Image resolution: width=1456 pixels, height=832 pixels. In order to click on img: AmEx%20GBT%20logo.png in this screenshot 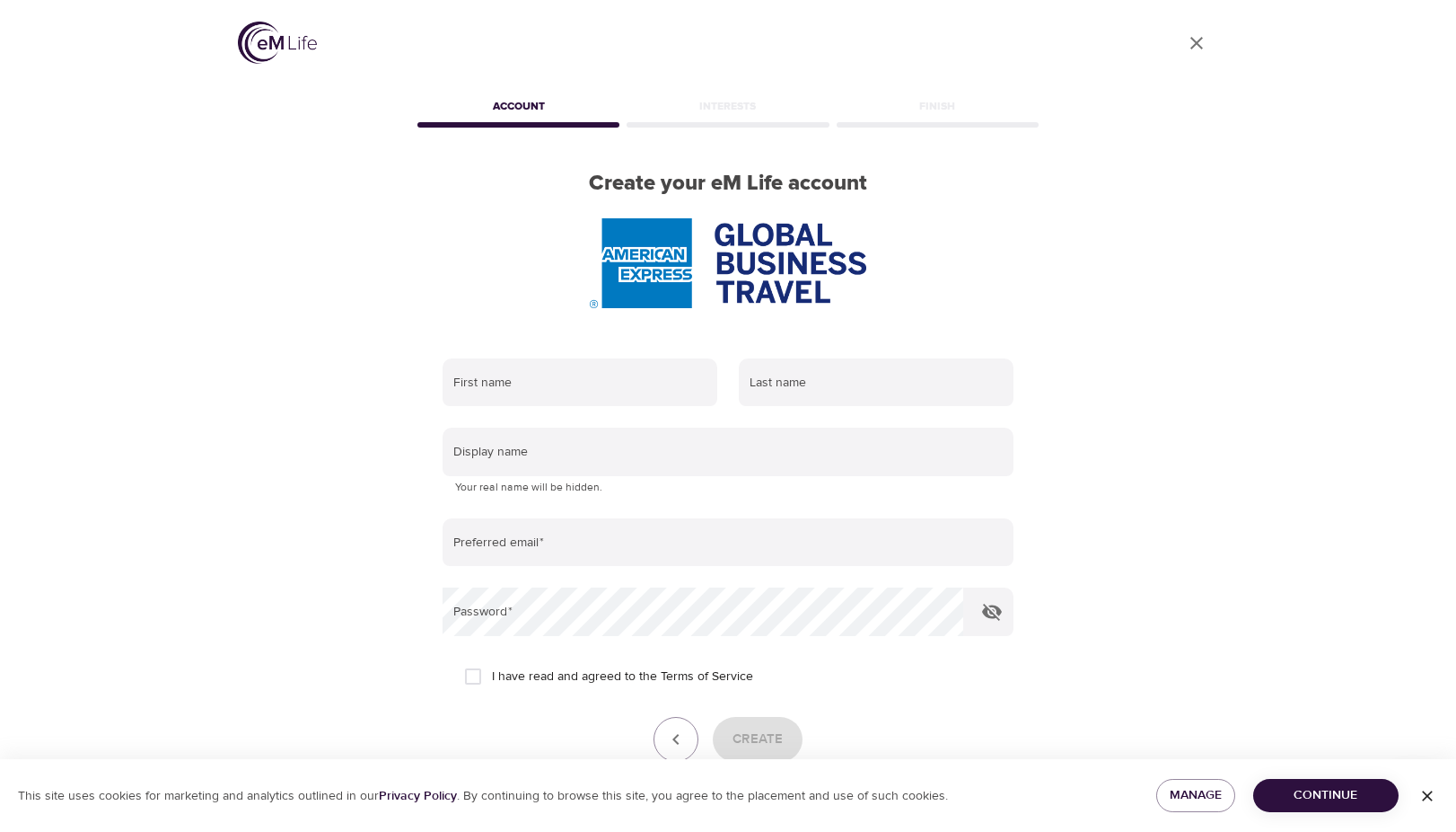, I will do `click(728, 263)`.